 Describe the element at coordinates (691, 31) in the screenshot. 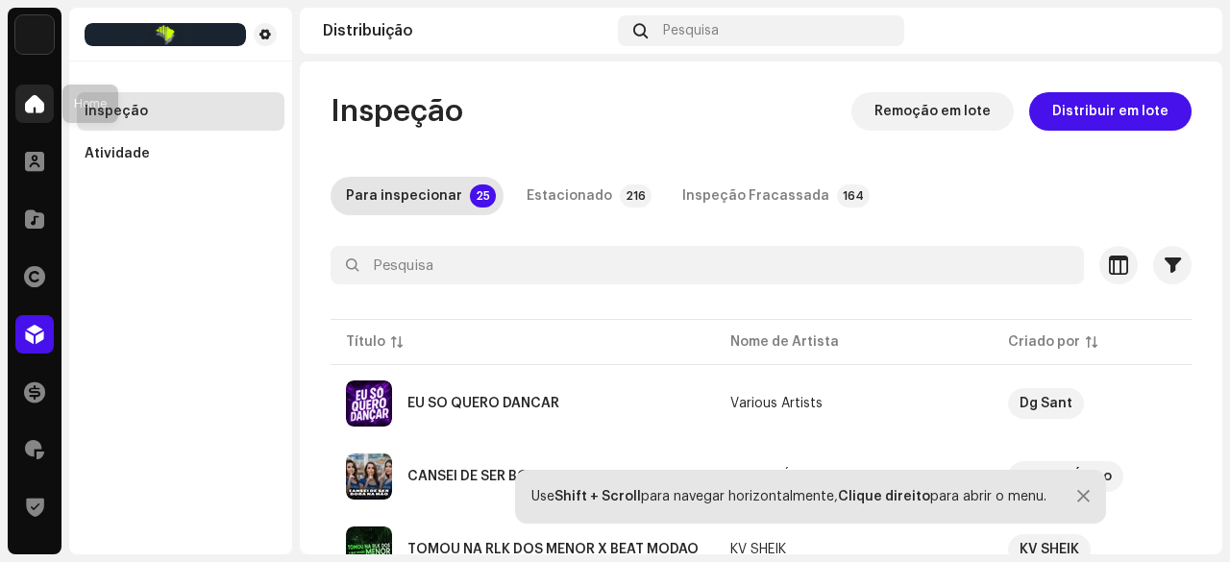

I see `span: Pesquisa` at that location.